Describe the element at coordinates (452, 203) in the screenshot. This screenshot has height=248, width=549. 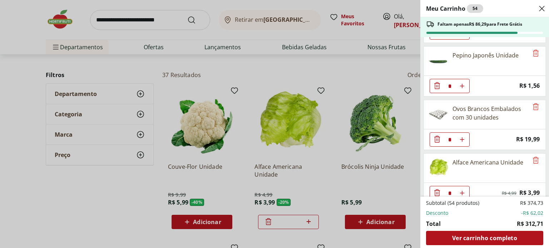
I see `span: Subtotal (54 produtos)` at that location.